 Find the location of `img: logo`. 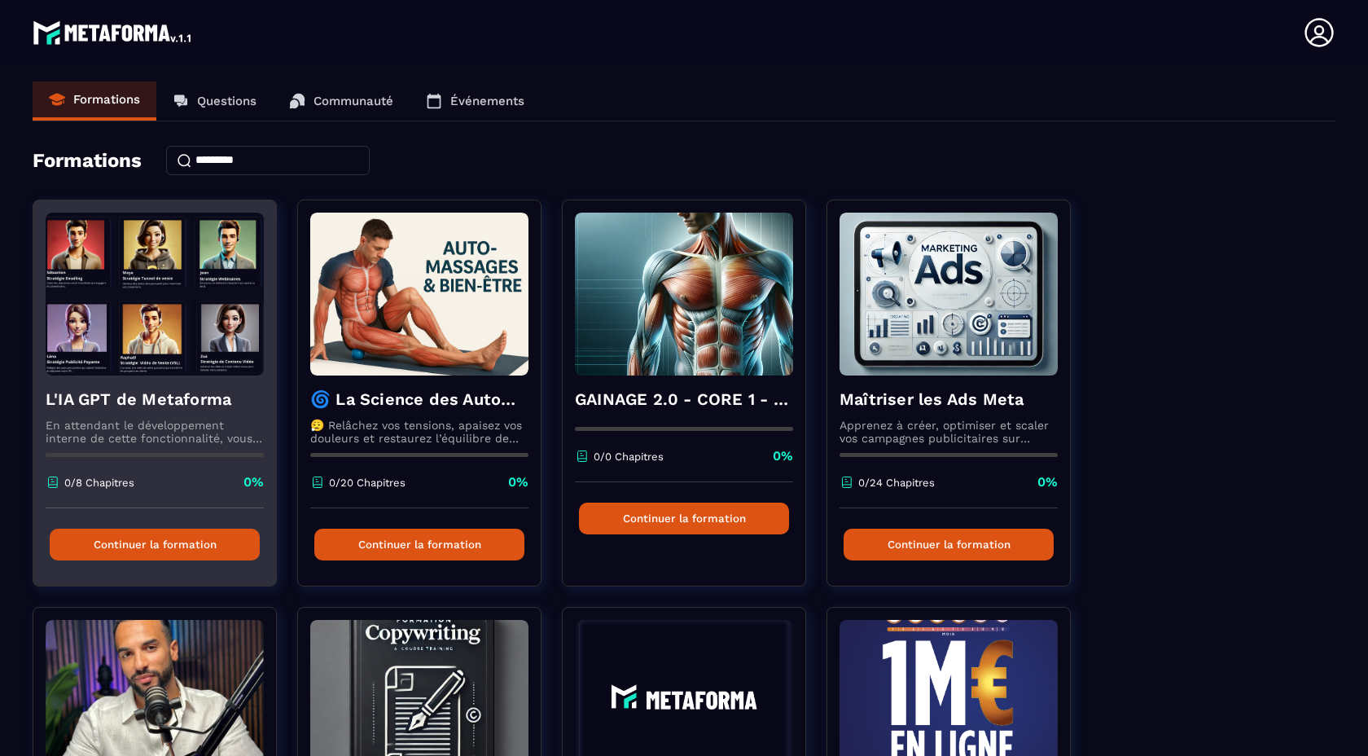

img: logo is located at coordinates (113, 33).